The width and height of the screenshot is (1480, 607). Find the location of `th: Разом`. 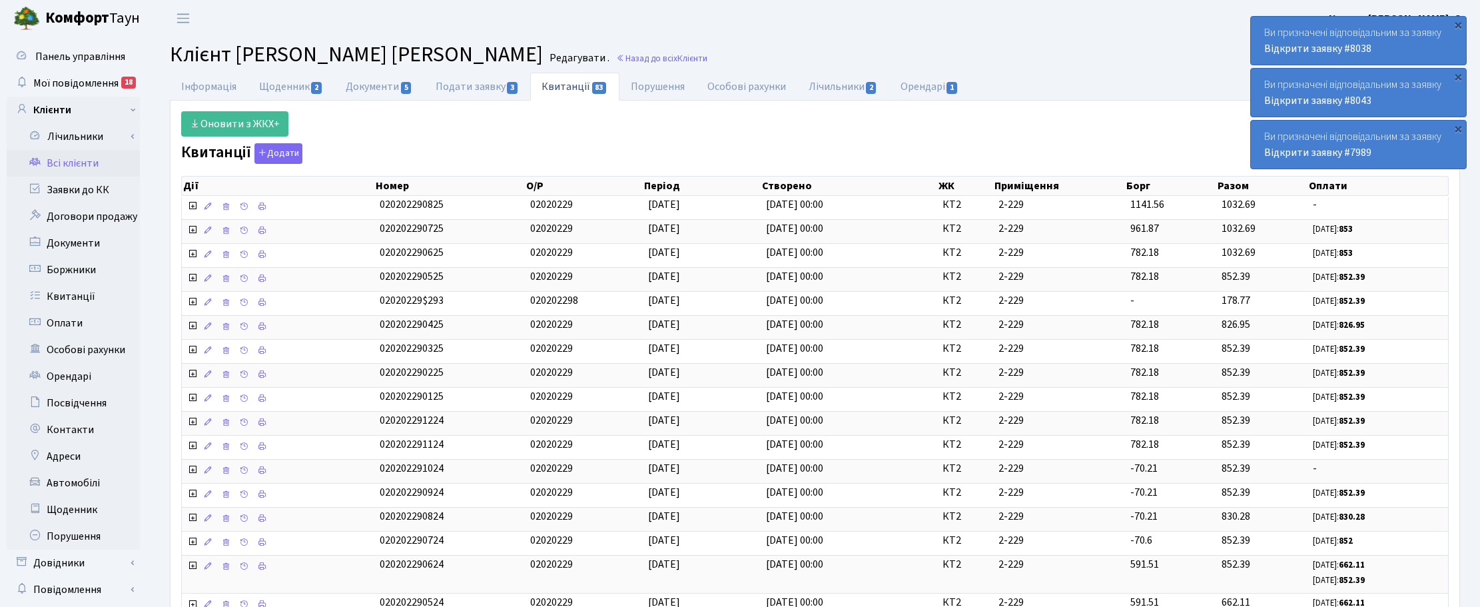

th: Разом is located at coordinates (1262, 186).